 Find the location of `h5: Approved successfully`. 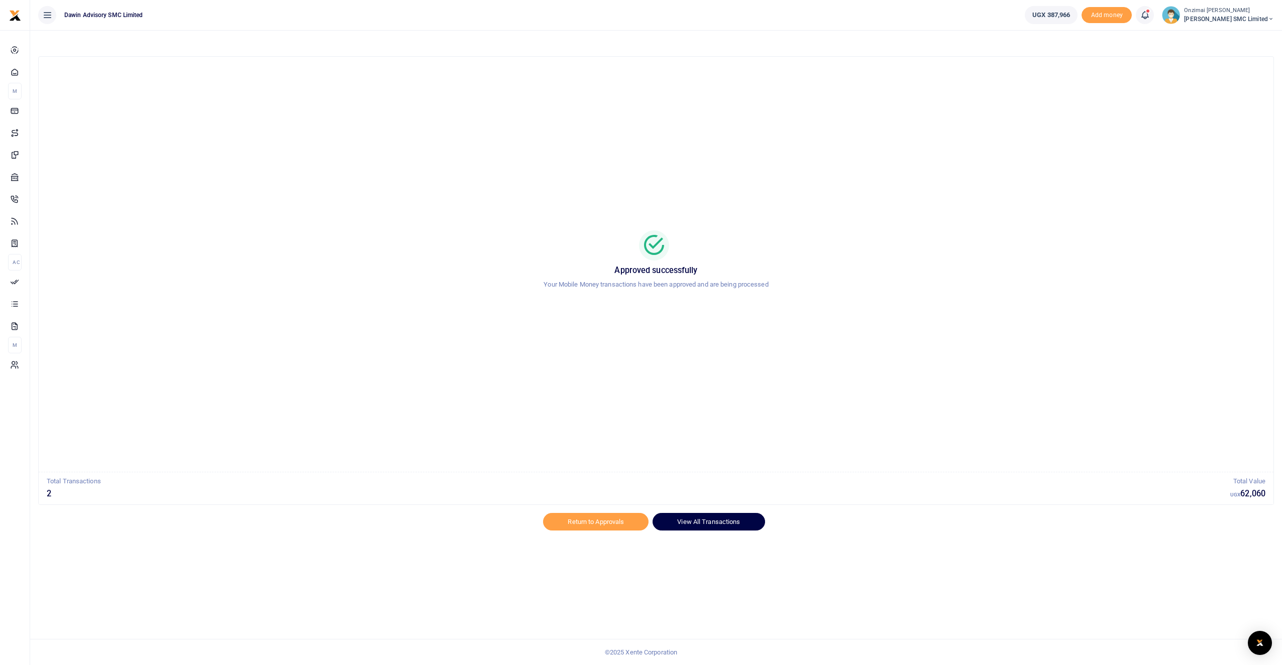

h5: Approved successfully is located at coordinates (656, 271).